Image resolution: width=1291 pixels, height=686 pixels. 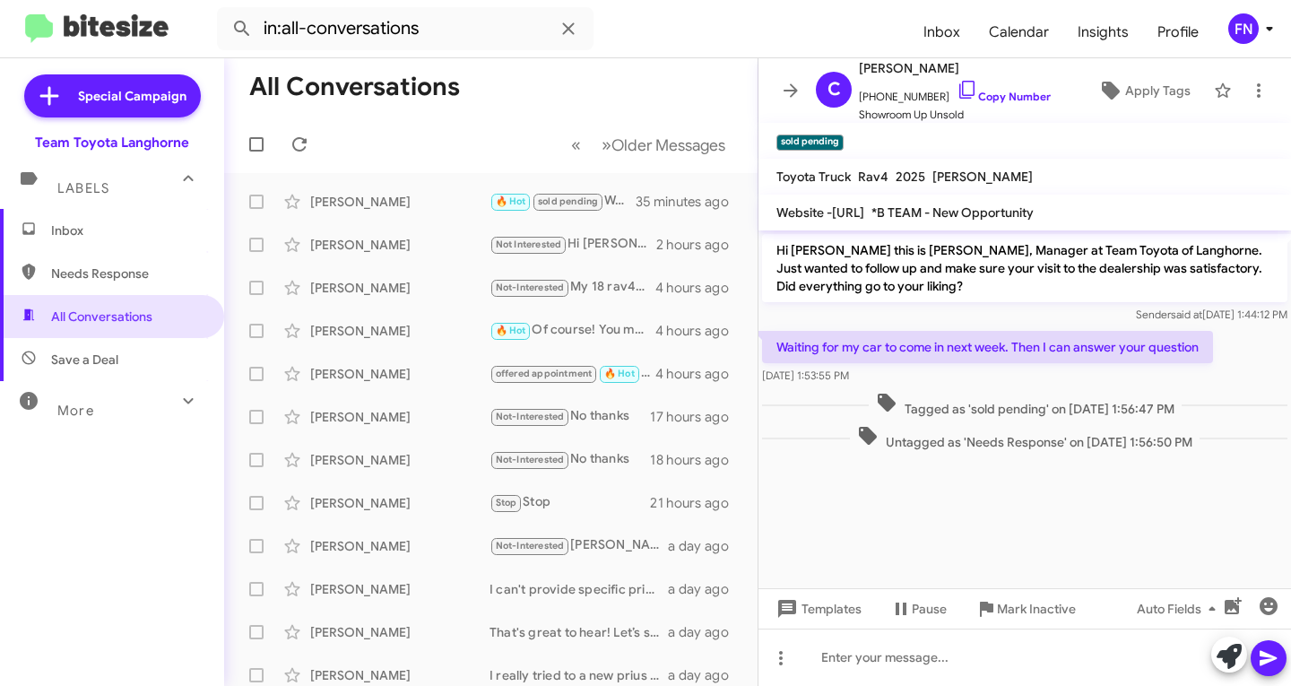 What do you see at coordinates (1019, 32) in the screenshot?
I see `a: Calendar` at bounding box center [1019, 32].